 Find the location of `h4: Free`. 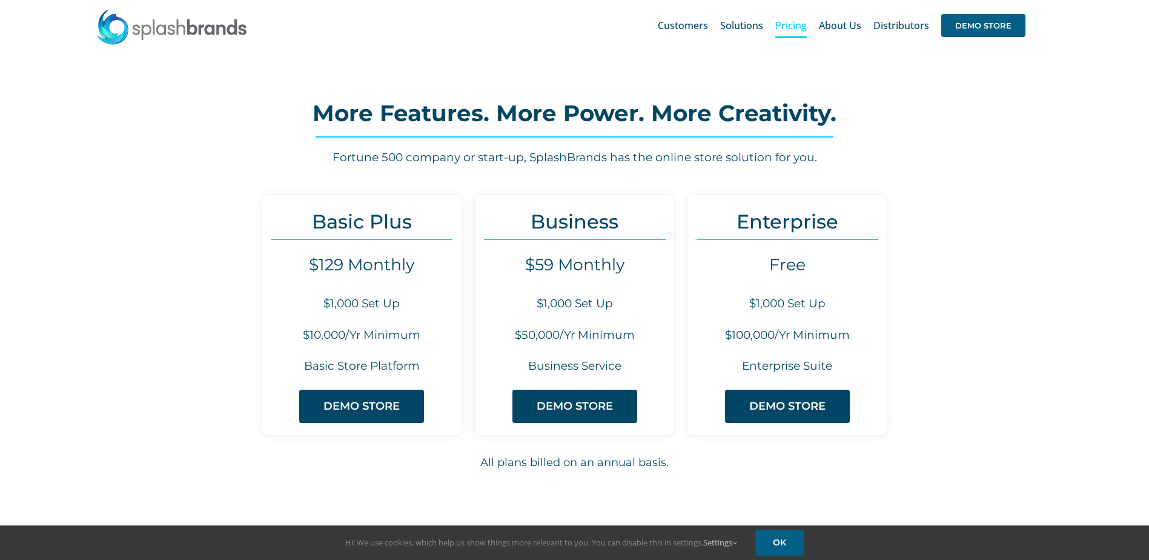

h4: Free is located at coordinates (787, 265).